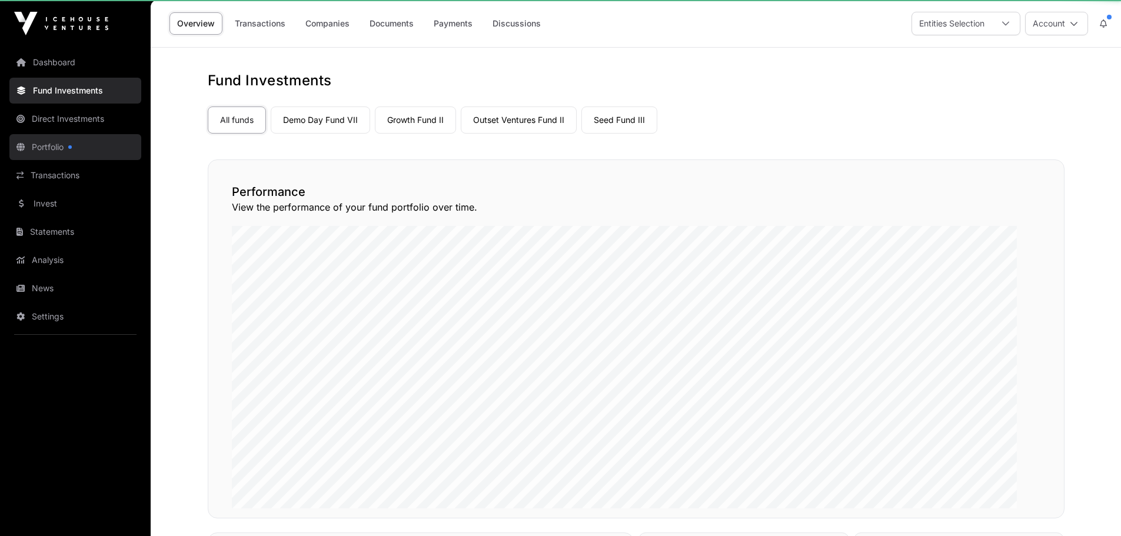 This screenshot has height=536, width=1121. Describe the element at coordinates (391, 24) in the screenshot. I see `a: Documents` at that location.